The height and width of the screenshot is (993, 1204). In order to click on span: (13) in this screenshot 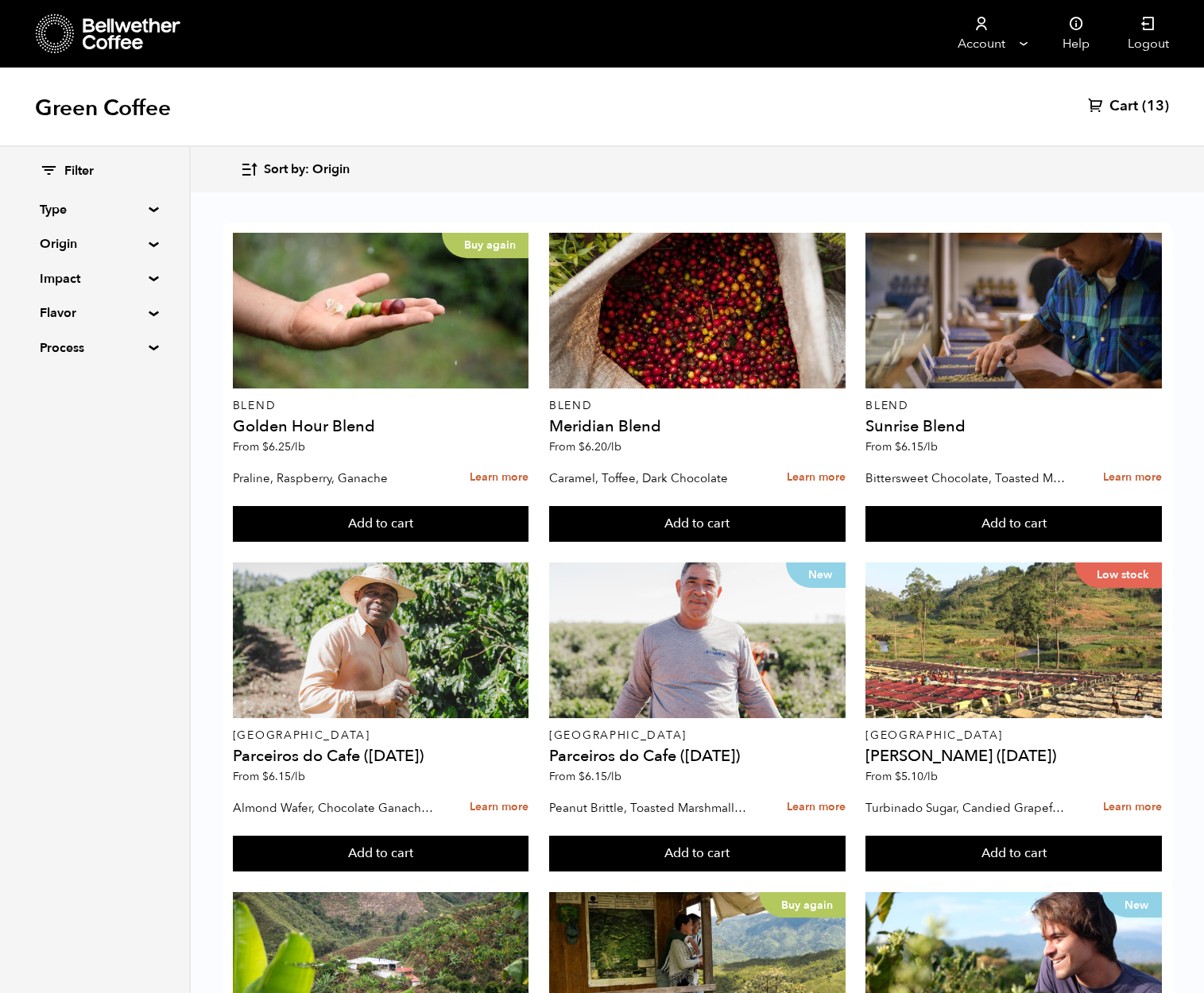, I will do `click(1155, 106)`.